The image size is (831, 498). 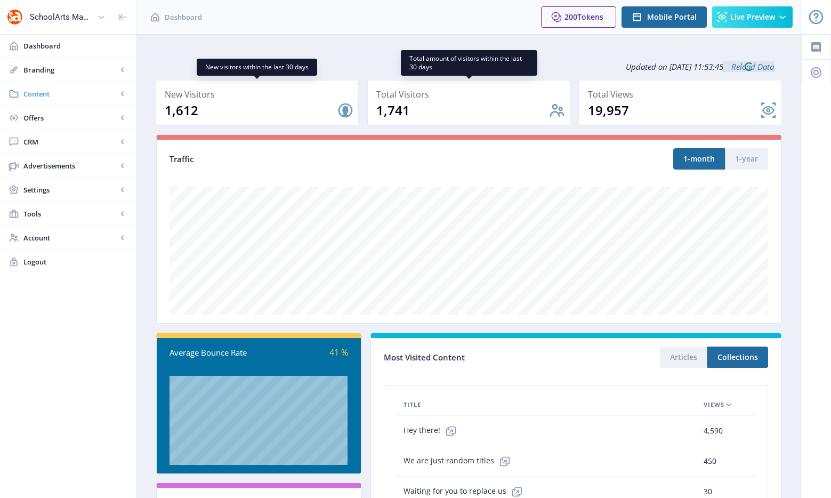 What do you see at coordinates (590, 17) in the screenshot?
I see `span: Tokens` at bounding box center [590, 17].